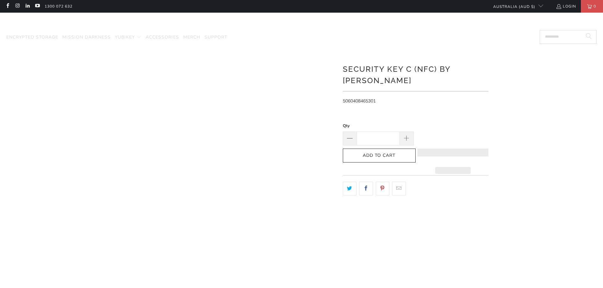 The image size is (603, 288). I want to click on a: Share this on Twitter, so click(349, 189).